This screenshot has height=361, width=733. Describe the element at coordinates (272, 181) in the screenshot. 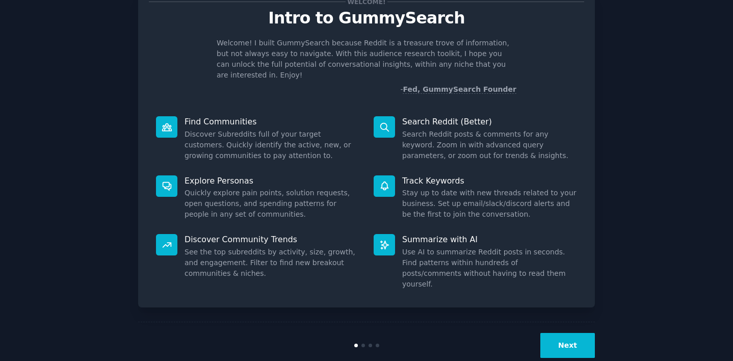

I see `p: Explore Personas` at that location.